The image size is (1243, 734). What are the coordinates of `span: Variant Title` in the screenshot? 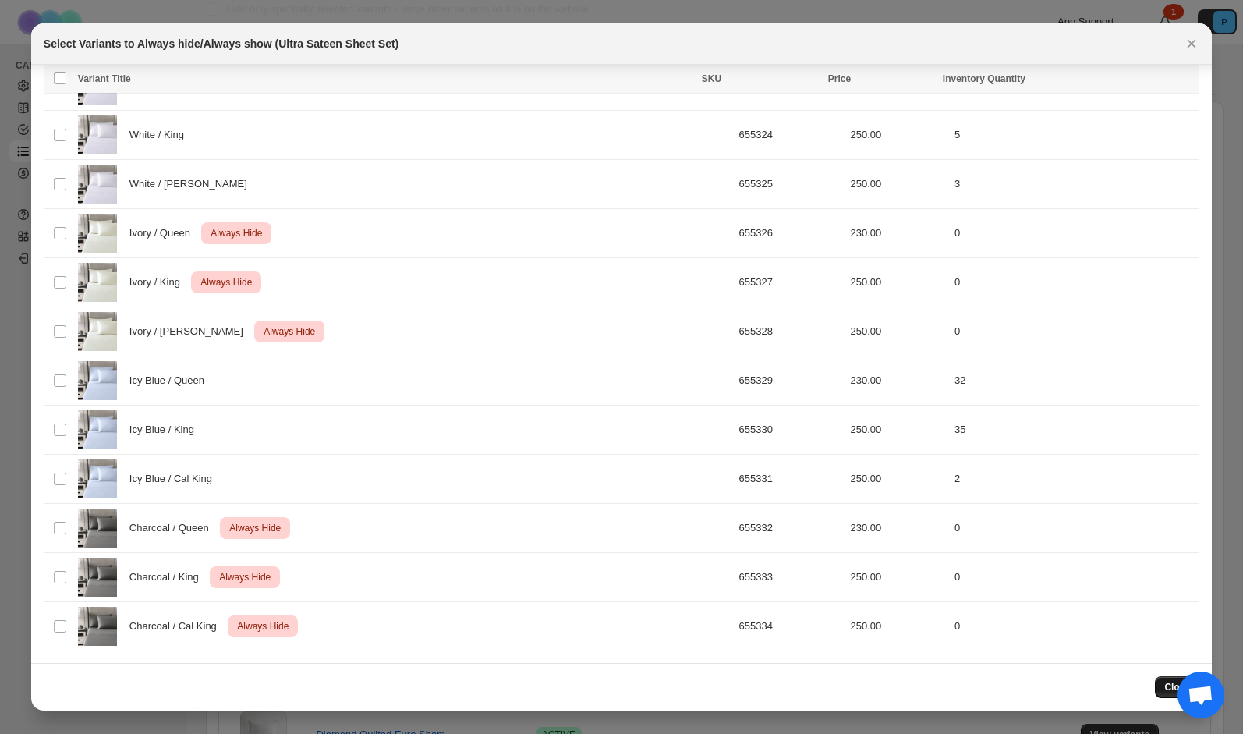 It's located at (105, 79).